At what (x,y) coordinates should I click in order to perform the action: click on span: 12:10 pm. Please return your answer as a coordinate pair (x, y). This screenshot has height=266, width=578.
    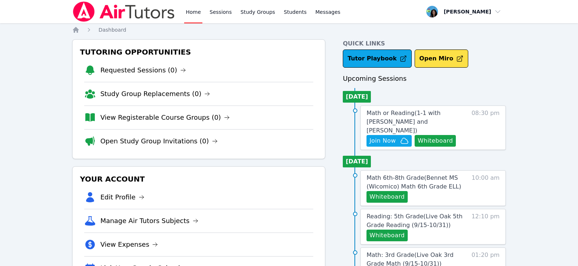
    Looking at the image, I should click on (485, 227).